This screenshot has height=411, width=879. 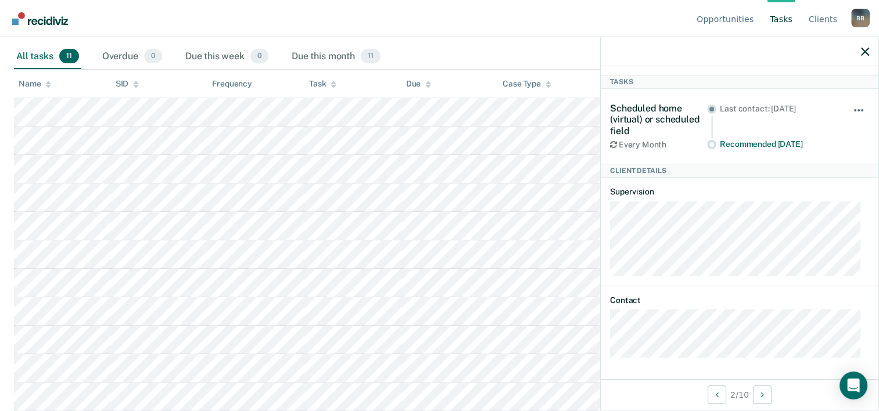 I want to click on div: Supervision Level, so click(x=637, y=84).